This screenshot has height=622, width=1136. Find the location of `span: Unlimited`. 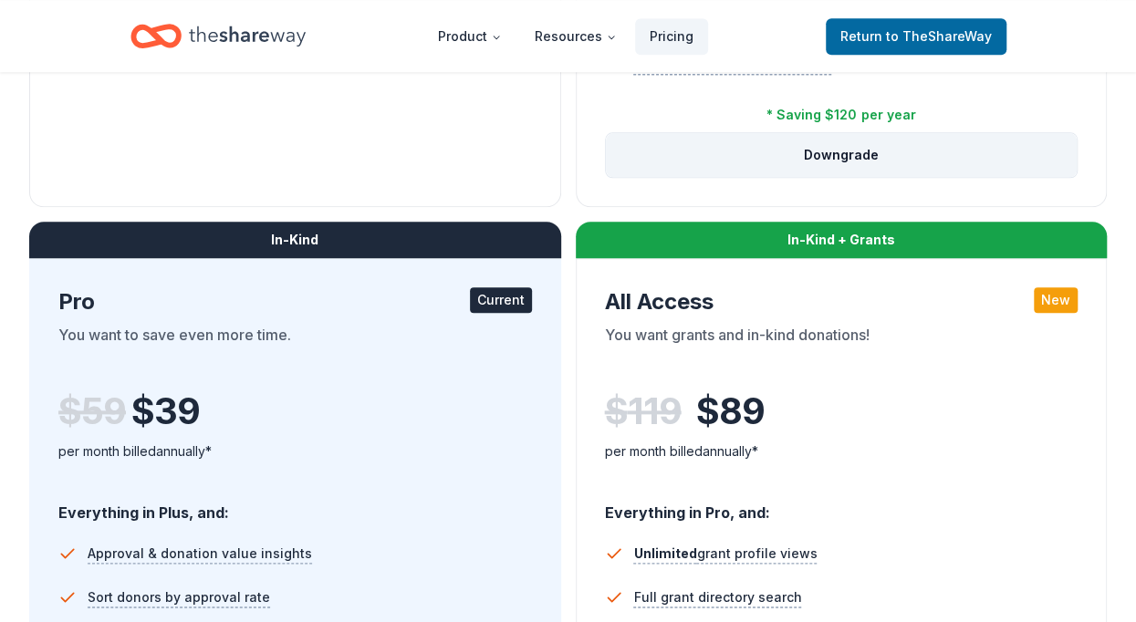

span: Unlimited is located at coordinates (665, 553).